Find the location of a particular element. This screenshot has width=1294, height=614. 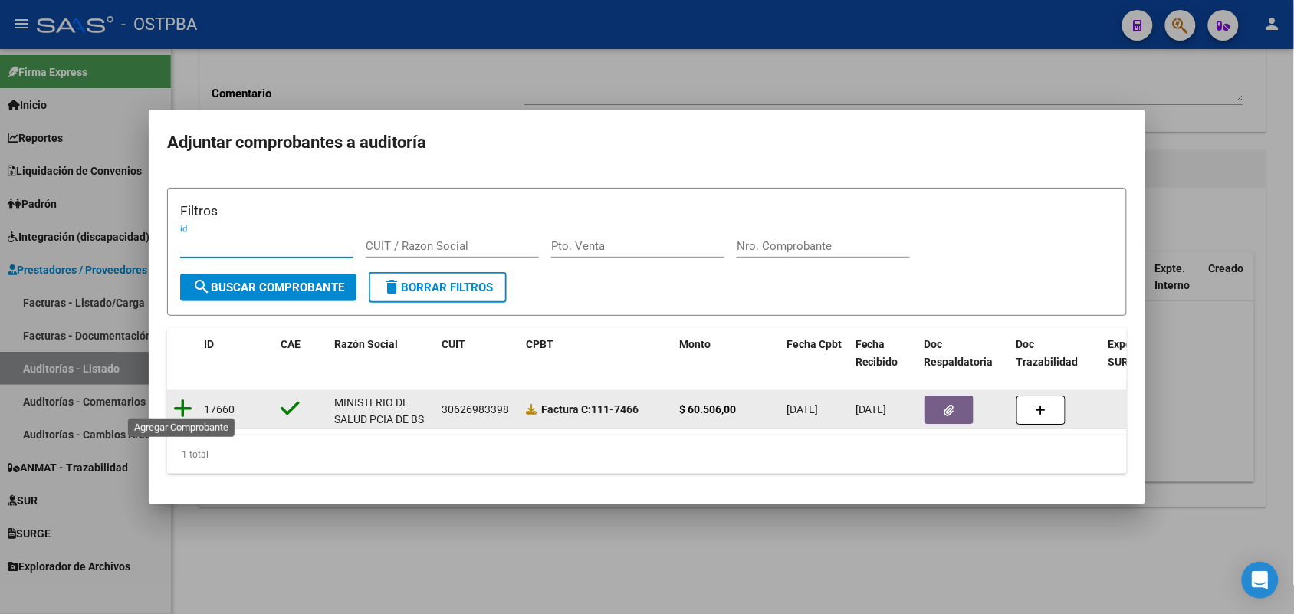

datatable-header-cell: Fecha Cpbt is located at coordinates (815, 353).